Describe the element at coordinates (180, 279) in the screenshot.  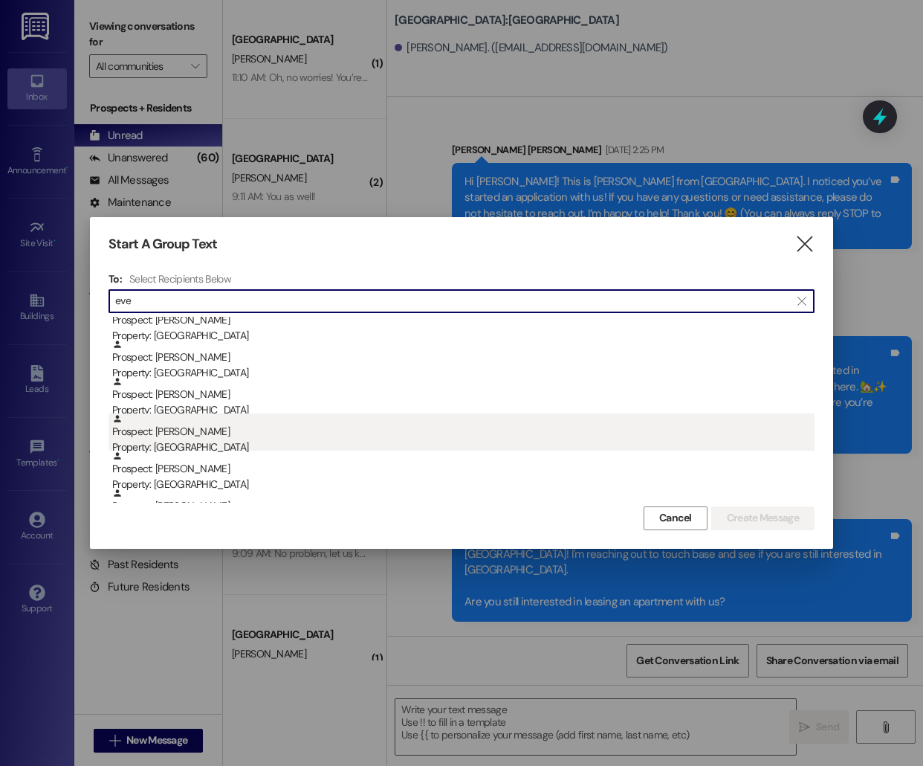
I see `h4: Select Recipients Below` at that location.